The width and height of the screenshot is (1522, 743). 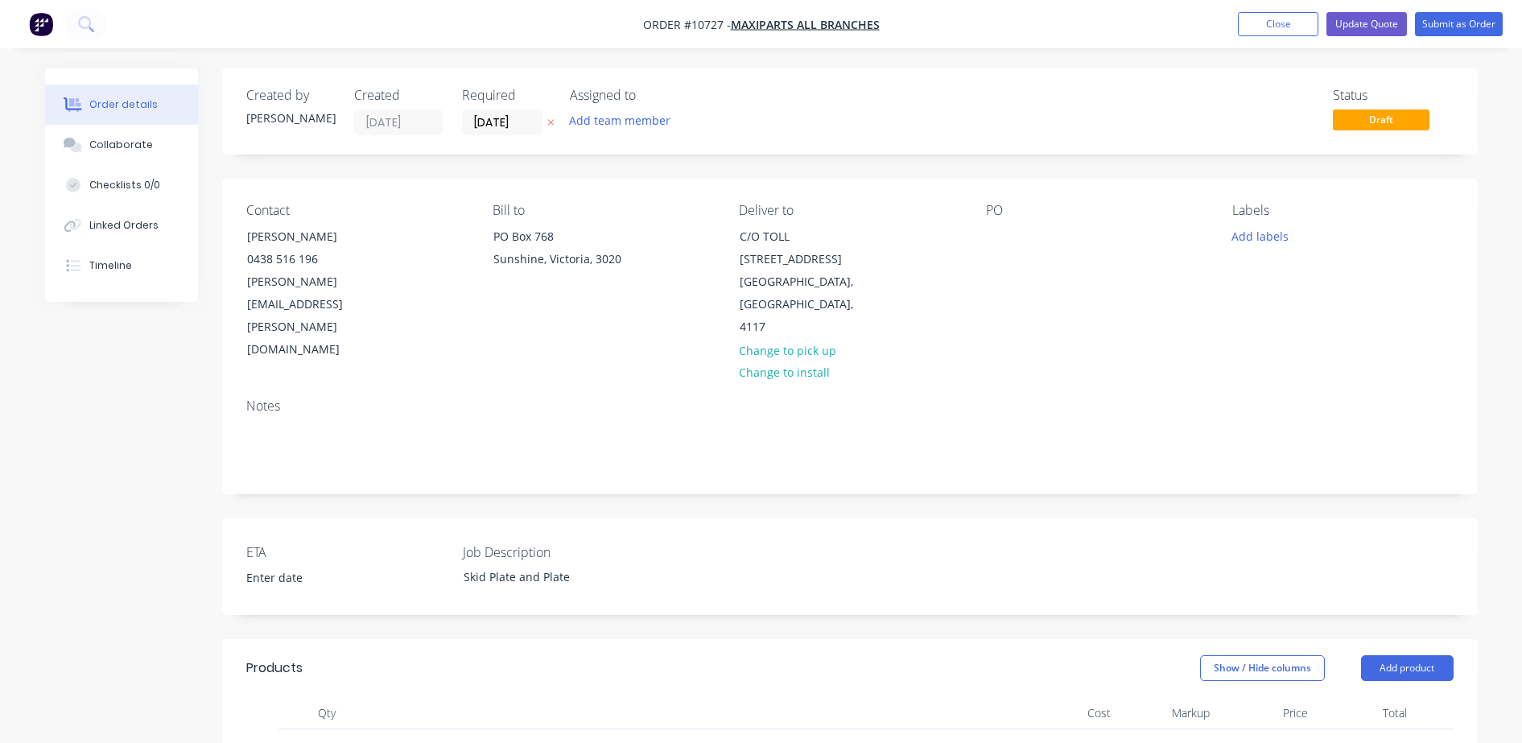 What do you see at coordinates (787, 349) in the screenshot?
I see `button: Change to pick up` at bounding box center [787, 349].